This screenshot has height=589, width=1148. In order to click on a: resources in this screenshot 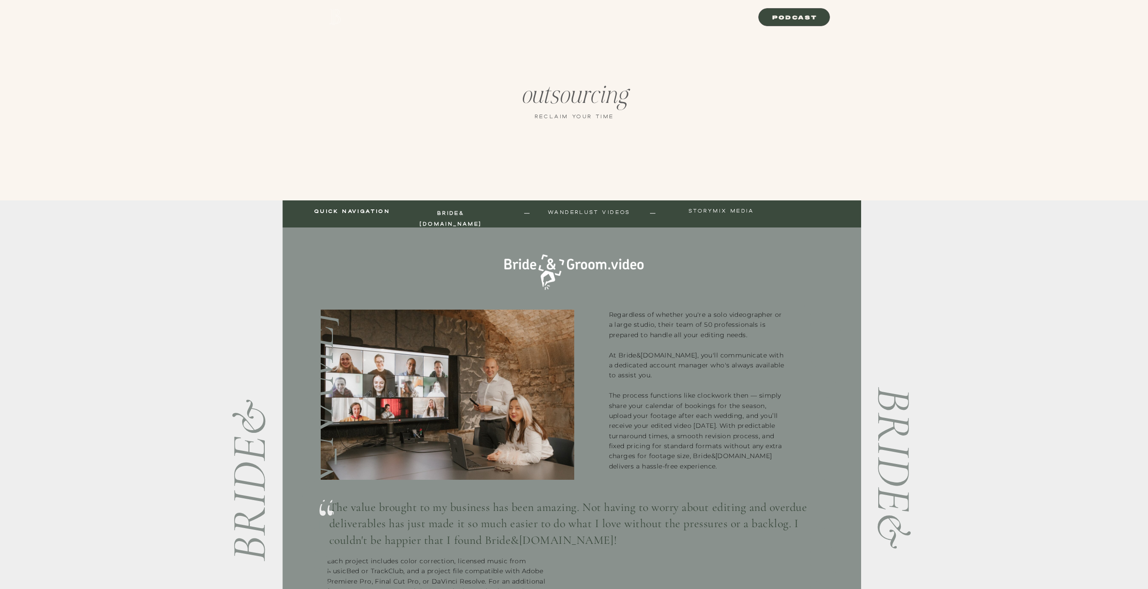, I will do `click(592, 17)`.